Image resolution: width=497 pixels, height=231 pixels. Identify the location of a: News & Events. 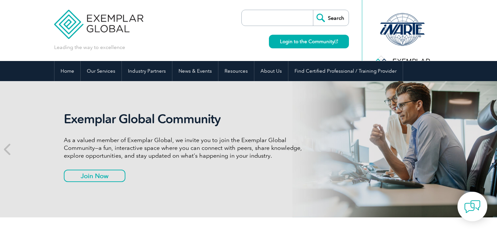
(195, 71).